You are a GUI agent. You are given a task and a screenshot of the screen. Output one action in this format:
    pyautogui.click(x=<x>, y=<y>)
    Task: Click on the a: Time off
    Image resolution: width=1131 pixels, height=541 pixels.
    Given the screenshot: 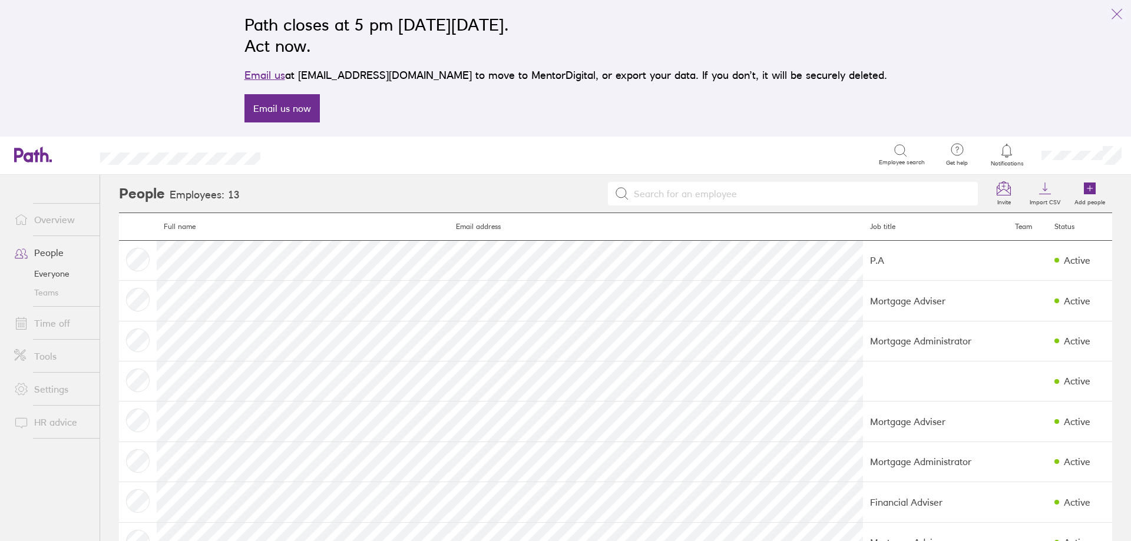 What is the action you would take?
    pyautogui.click(x=52, y=323)
    